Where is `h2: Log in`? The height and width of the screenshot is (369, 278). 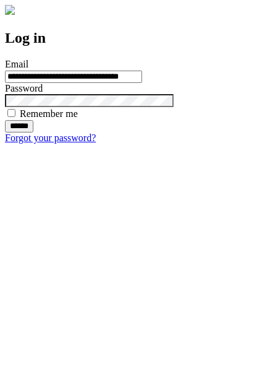
h2: Log in is located at coordinates (139, 38).